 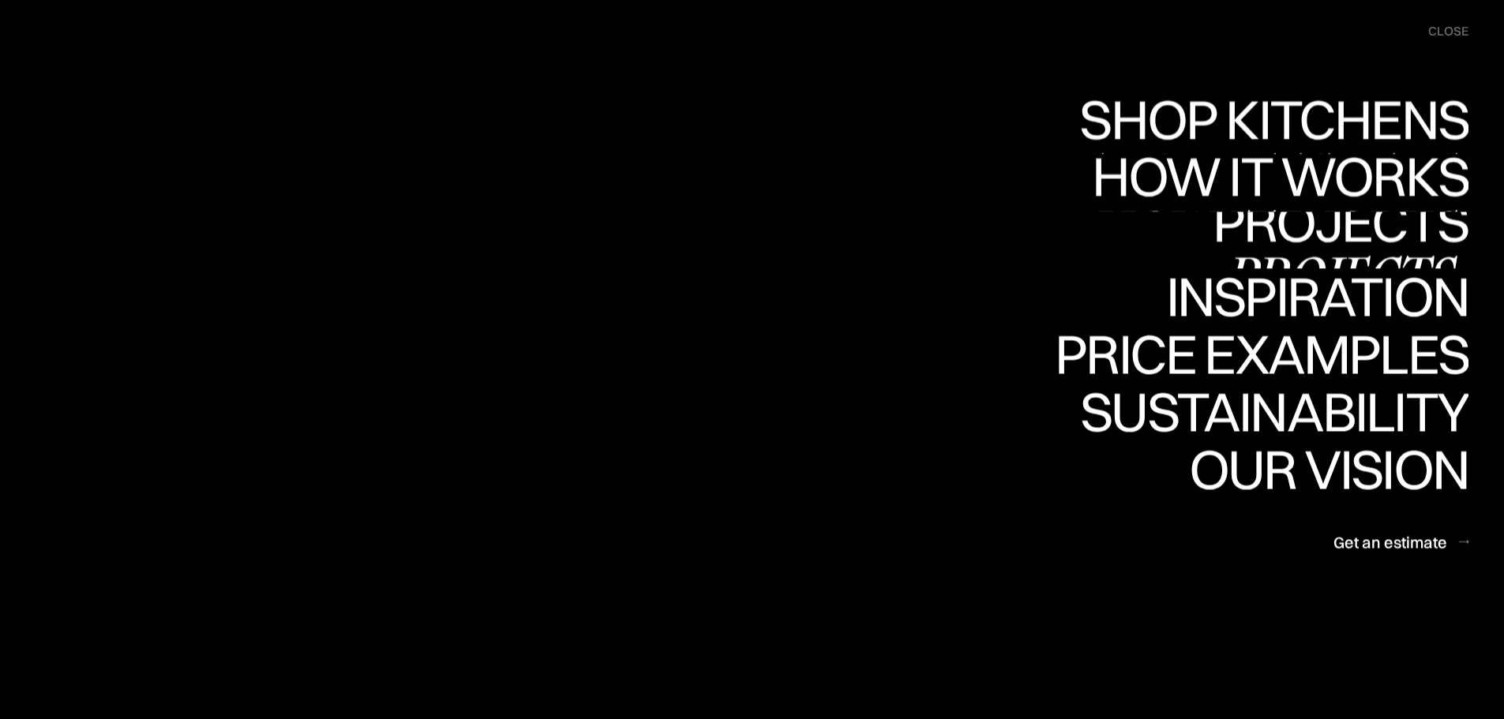 I want to click on div: Get an estimate, so click(x=1391, y=542).